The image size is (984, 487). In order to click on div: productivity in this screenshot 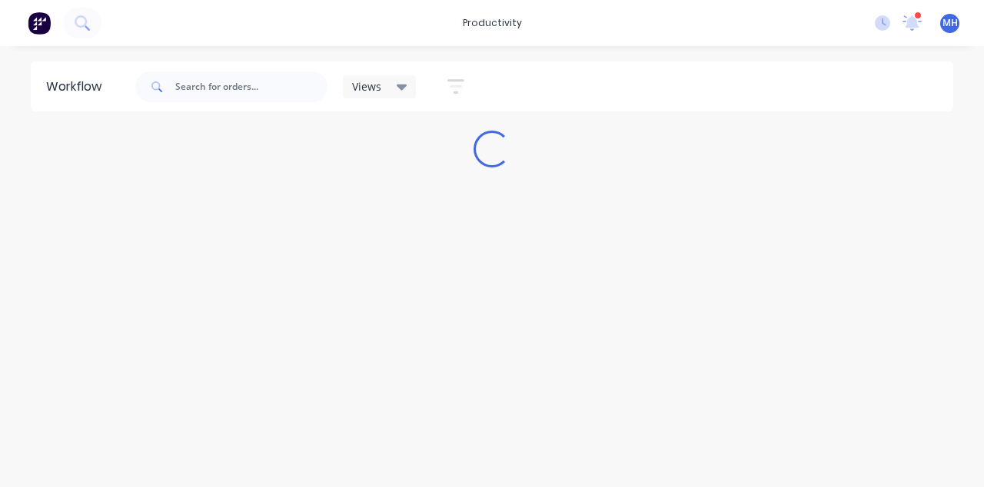, I will do `click(492, 23)`.